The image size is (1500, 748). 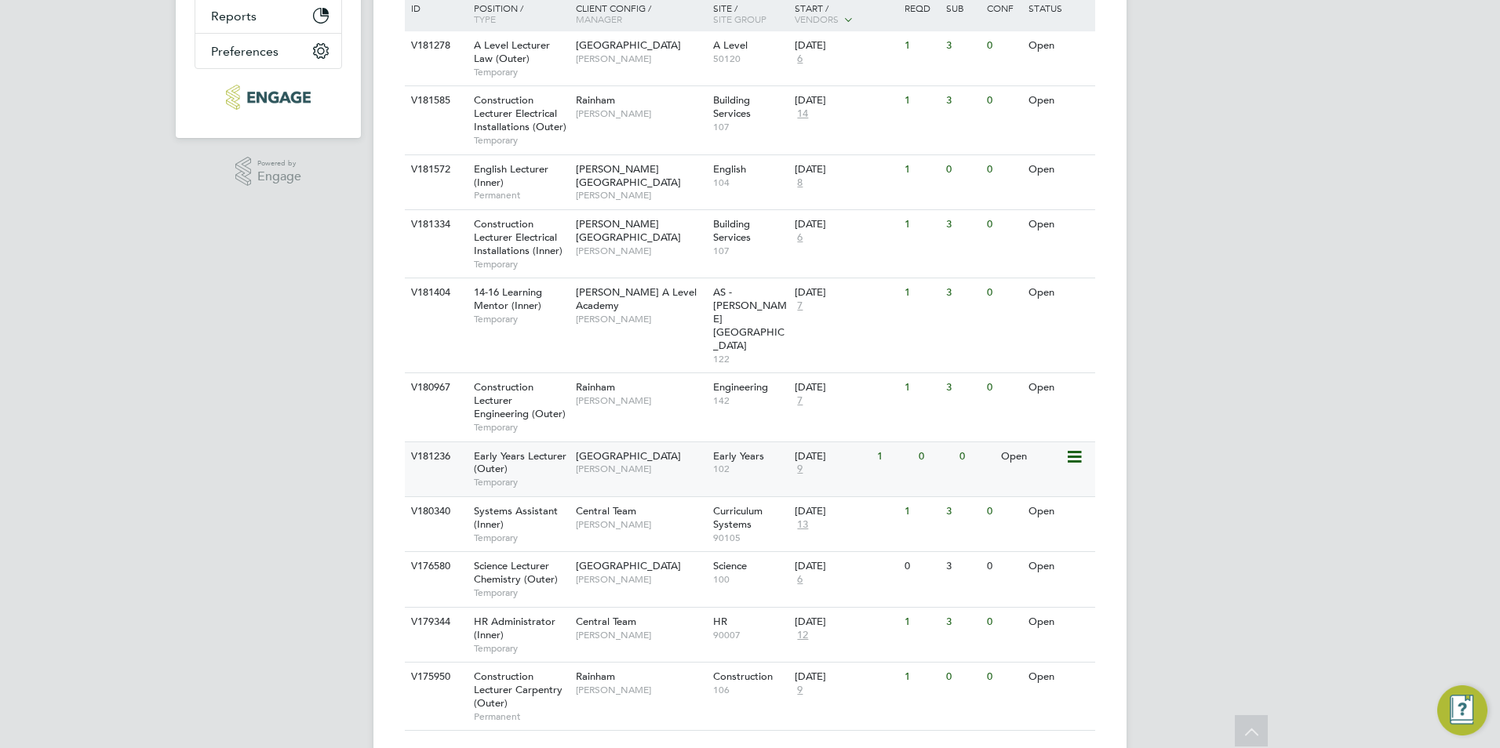 What do you see at coordinates (508, 299) in the screenshot?
I see `span: 14-16 Learning Mentor (Inner)` at bounding box center [508, 299].